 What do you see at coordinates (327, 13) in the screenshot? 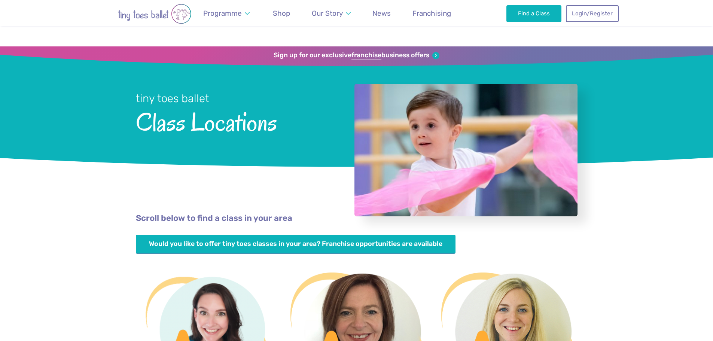
I see `span: Our Story` at bounding box center [327, 13].